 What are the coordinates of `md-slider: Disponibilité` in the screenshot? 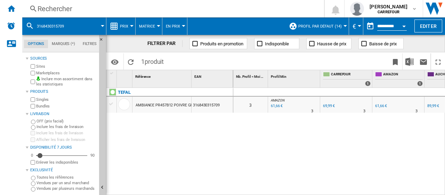 It's located at (62, 155).